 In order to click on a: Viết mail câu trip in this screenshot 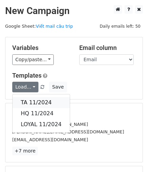, I will do `click(54, 26)`.